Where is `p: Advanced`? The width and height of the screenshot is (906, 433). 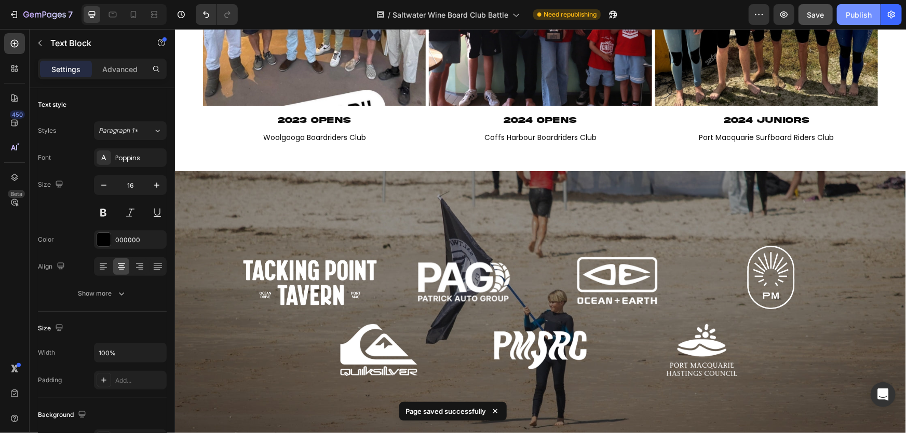 p: Advanced is located at coordinates (120, 69).